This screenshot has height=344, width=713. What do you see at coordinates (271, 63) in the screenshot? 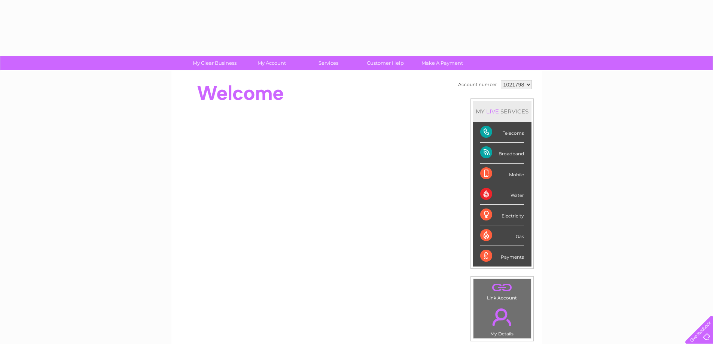
I see `a: My Account` at bounding box center [271, 63].